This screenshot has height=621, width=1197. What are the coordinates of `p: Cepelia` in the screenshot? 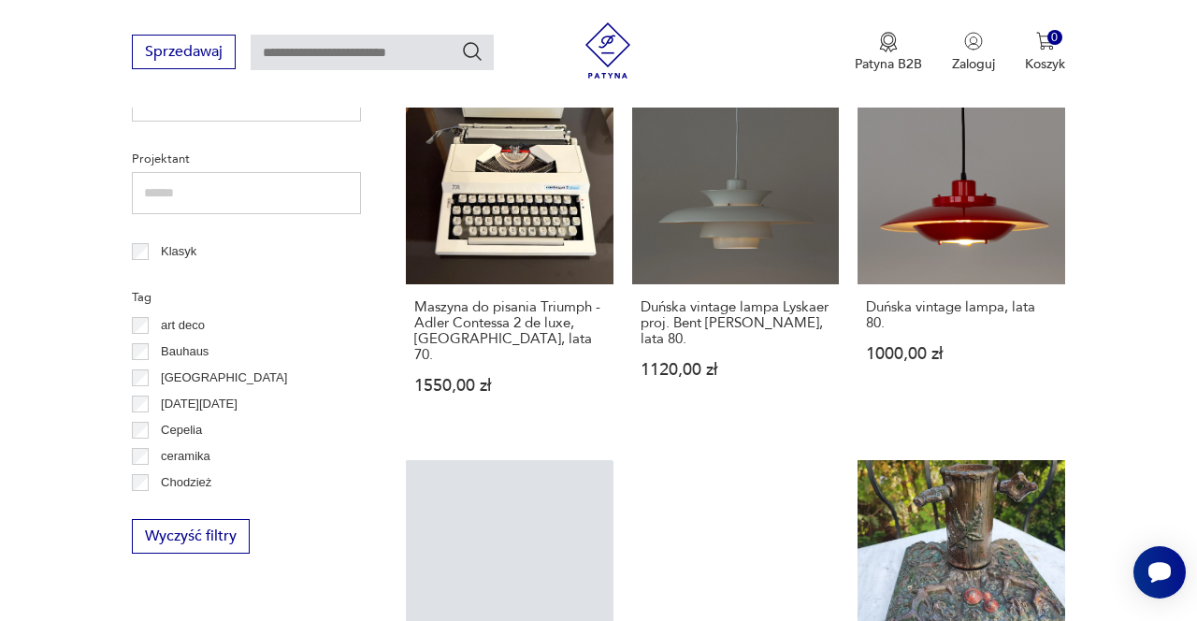 It's located at (181, 430).